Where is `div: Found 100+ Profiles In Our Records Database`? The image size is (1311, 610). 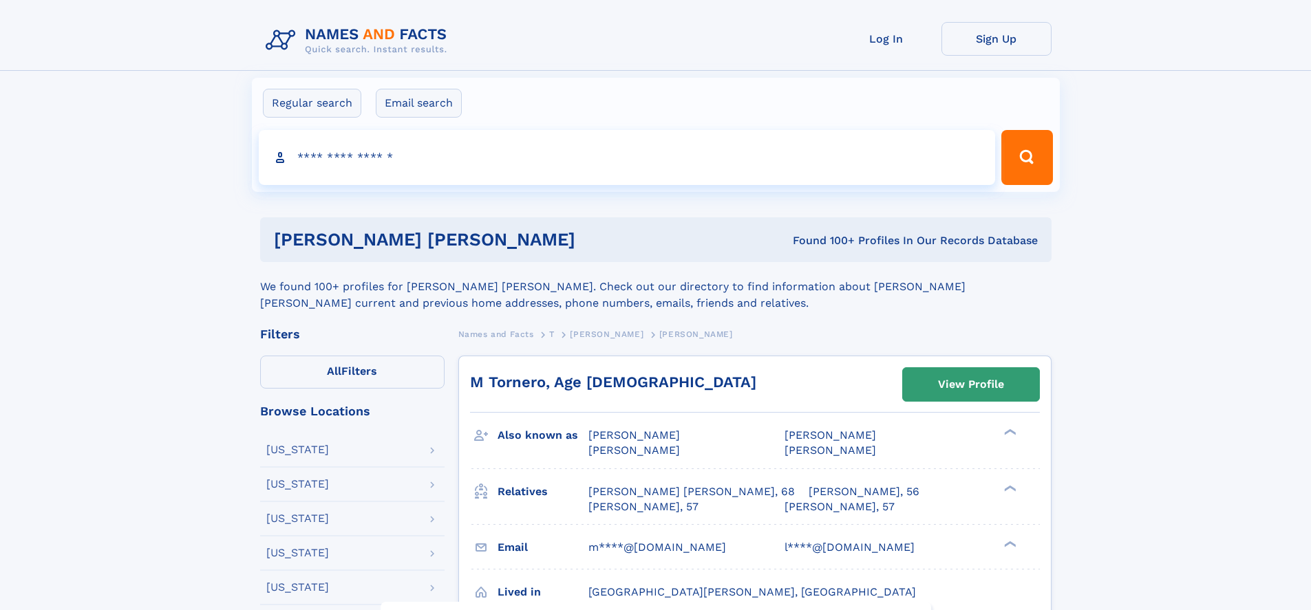
div: Found 100+ Profiles In Our Records Database is located at coordinates (861, 241).